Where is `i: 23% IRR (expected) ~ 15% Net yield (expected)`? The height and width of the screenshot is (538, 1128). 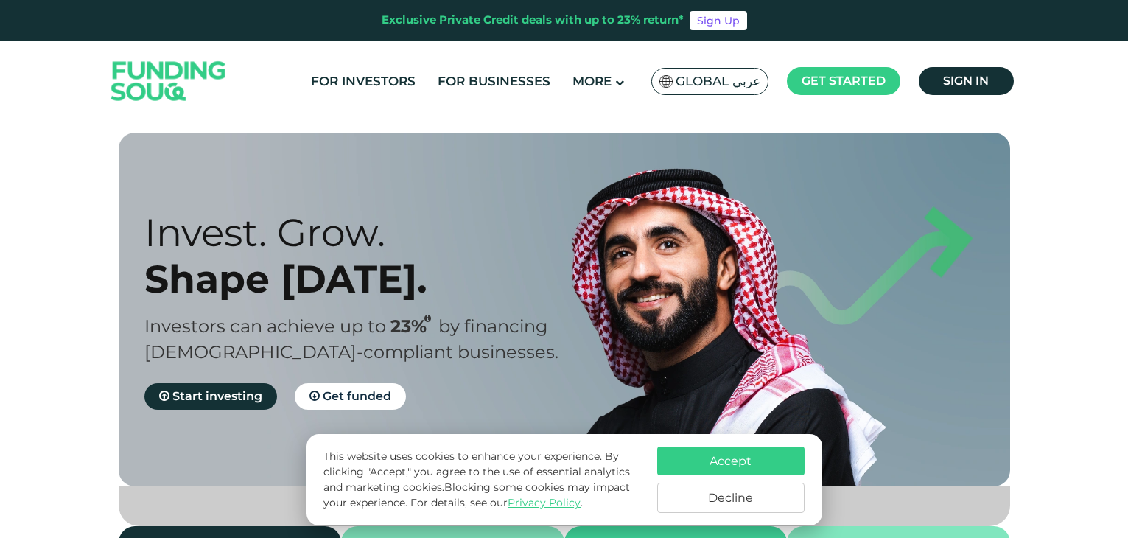 i: 23% IRR (expected) ~ 15% Net yield (expected) is located at coordinates (427, 318).